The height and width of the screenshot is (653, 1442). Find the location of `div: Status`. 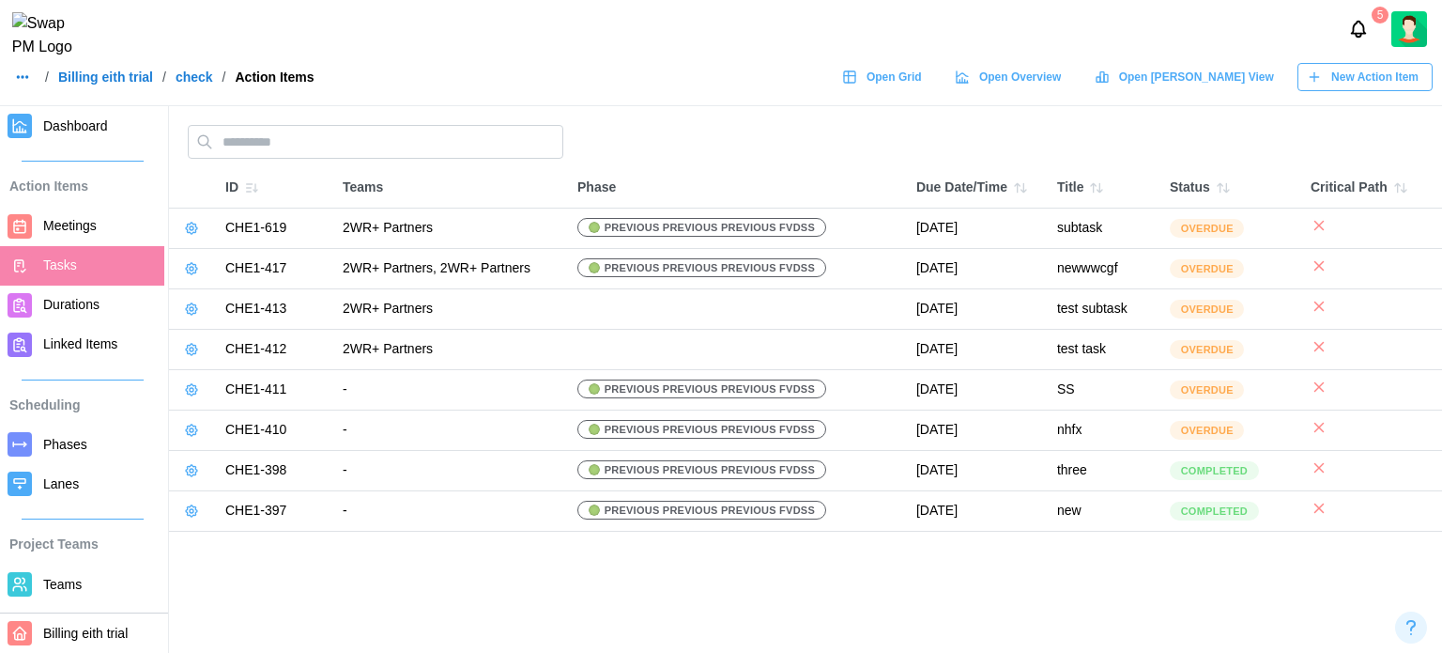

div: Status is located at coordinates (1231, 188).